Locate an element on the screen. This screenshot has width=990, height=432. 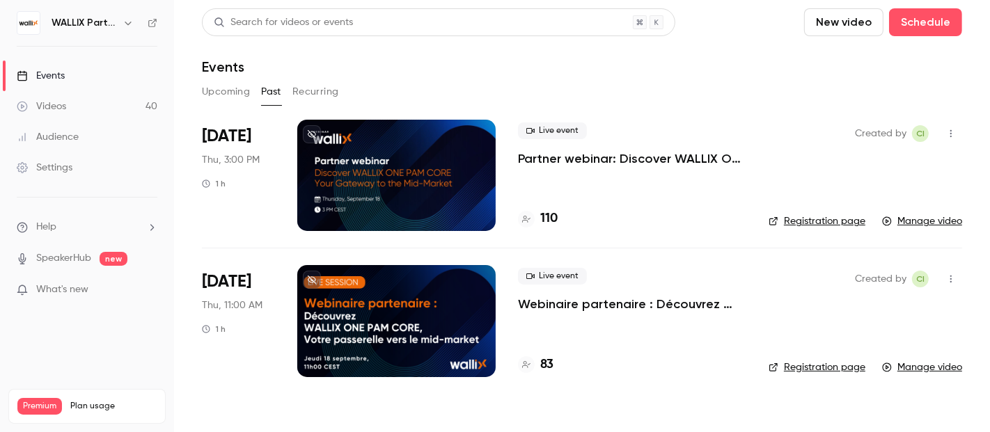
span: Thu, 3:00 PM is located at coordinates (230, 160).